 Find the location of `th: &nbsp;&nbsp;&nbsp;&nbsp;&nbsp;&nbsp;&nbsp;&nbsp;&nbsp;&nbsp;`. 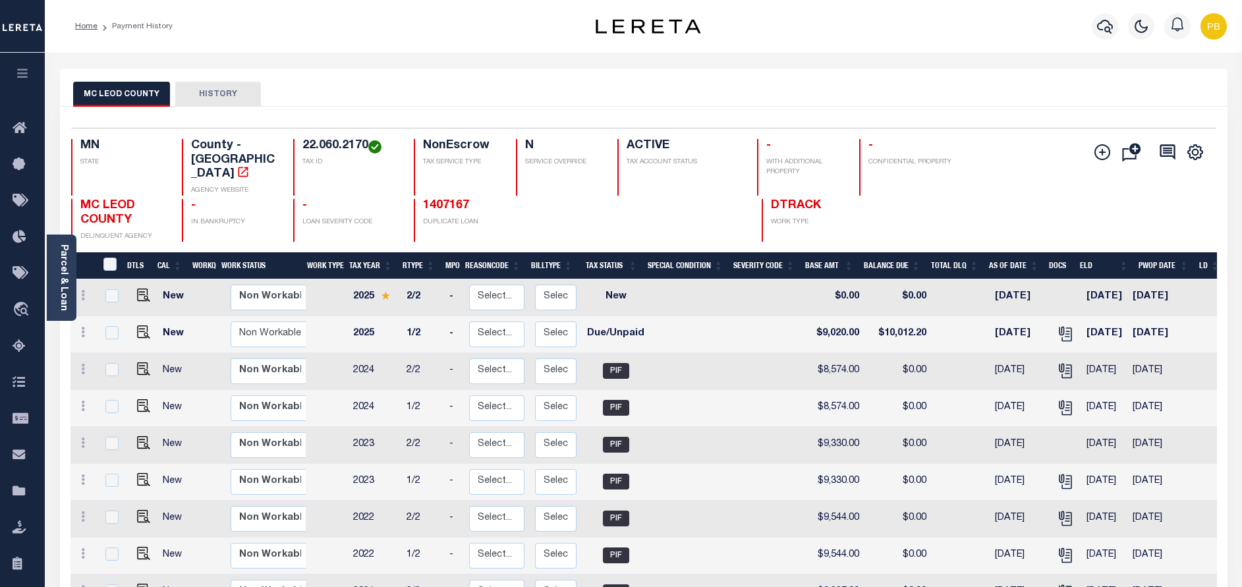

th: &nbsp;&nbsp;&nbsp;&nbsp;&nbsp;&nbsp;&nbsp;&nbsp;&nbsp;&nbsp; is located at coordinates (83, 266).